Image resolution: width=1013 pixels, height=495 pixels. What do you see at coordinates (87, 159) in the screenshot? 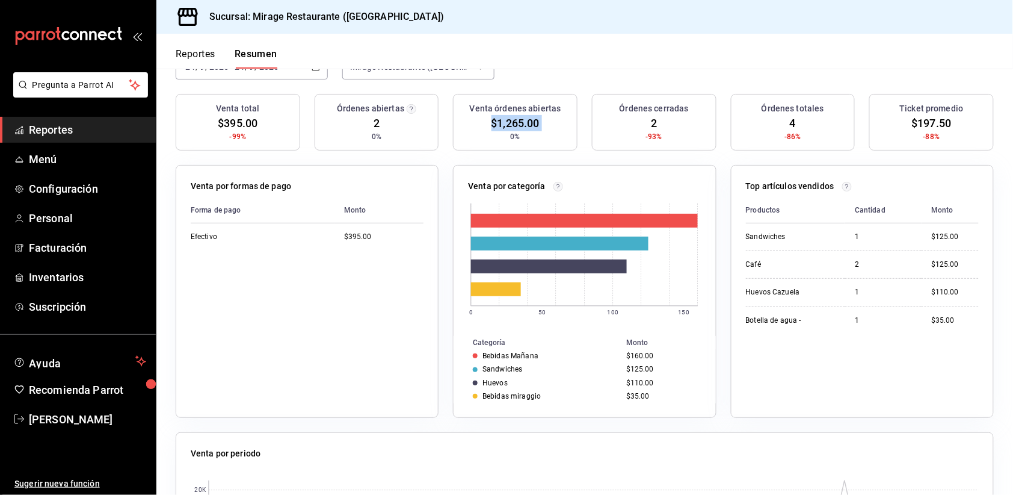
I see `span: Menú` at bounding box center [87, 159].